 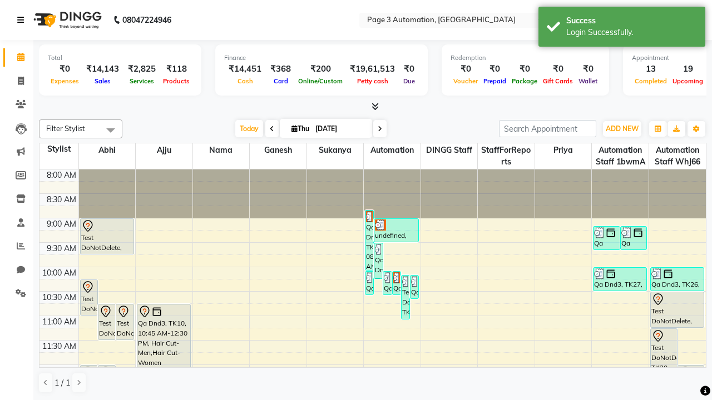 I want to click on div: 10:00 AM, so click(x=59, y=273).